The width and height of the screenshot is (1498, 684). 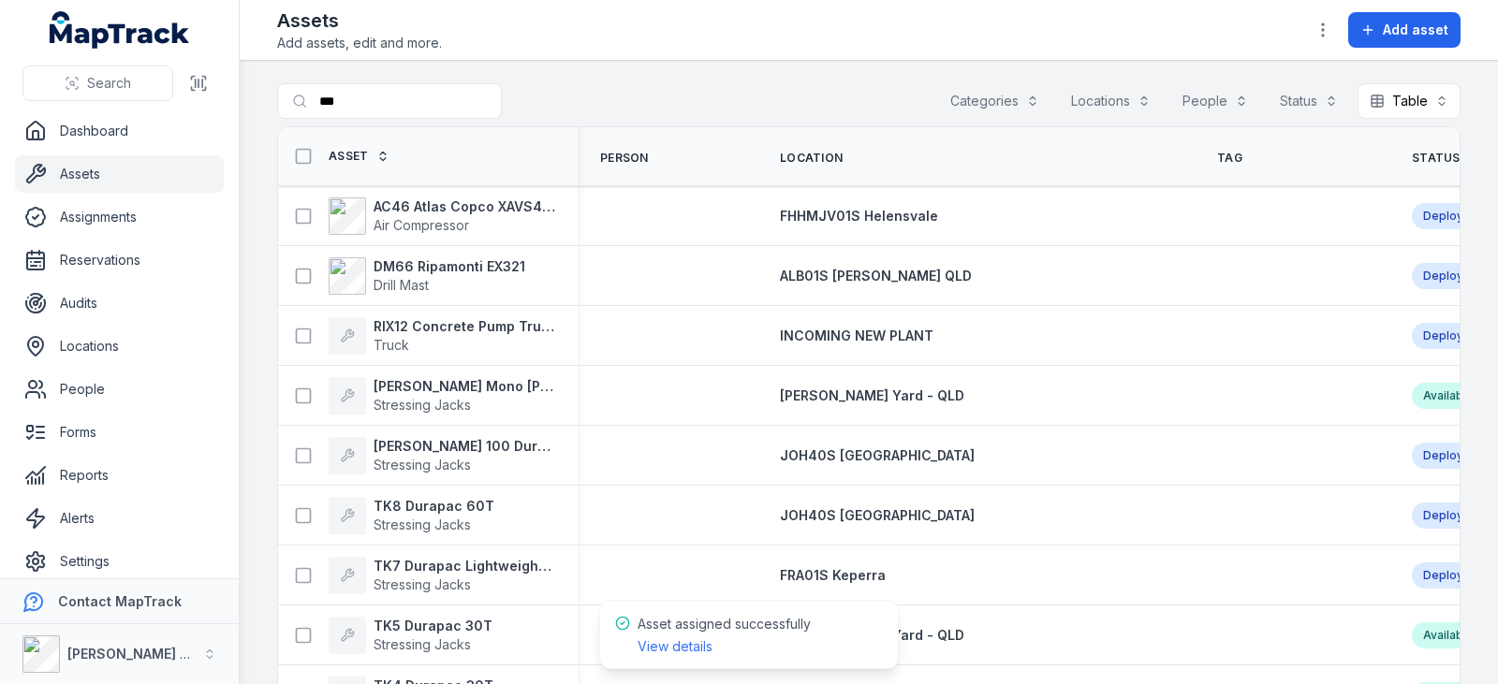 I want to click on a: View details, so click(x=675, y=647).